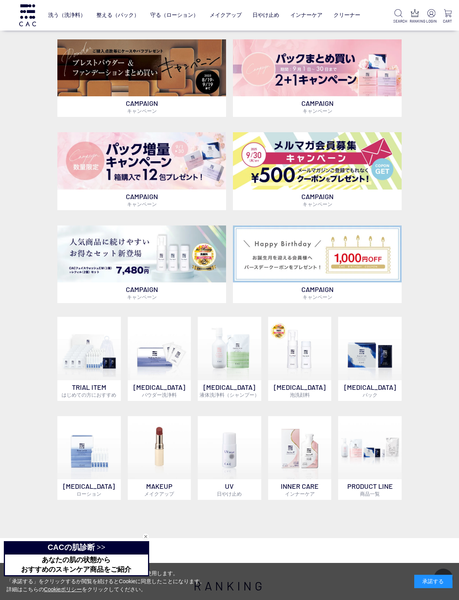 This screenshot has height=600, width=459. I want to click on p: SEARCH, so click(398, 21).